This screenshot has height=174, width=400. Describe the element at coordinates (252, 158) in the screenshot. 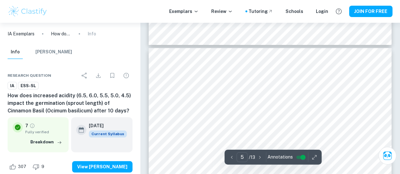

I see `p: / 13` at that location.